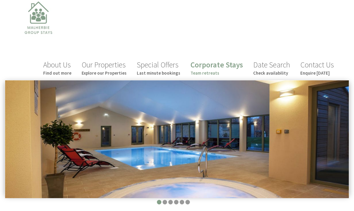 The width and height of the screenshot is (354, 211). What do you see at coordinates (272, 68) in the screenshot?
I see `a: Date SearchCheck availability` at bounding box center [272, 68].